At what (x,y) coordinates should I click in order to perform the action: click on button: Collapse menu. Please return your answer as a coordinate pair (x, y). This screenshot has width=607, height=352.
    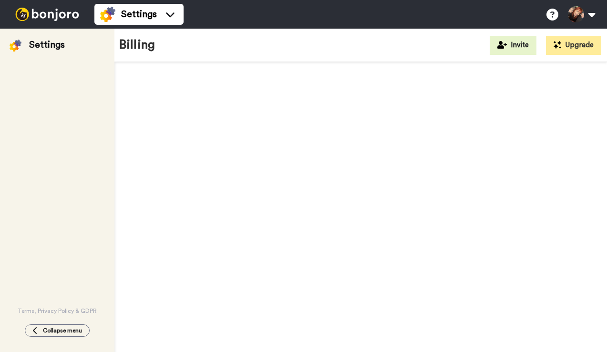
    Looking at the image, I should click on (57, 330).